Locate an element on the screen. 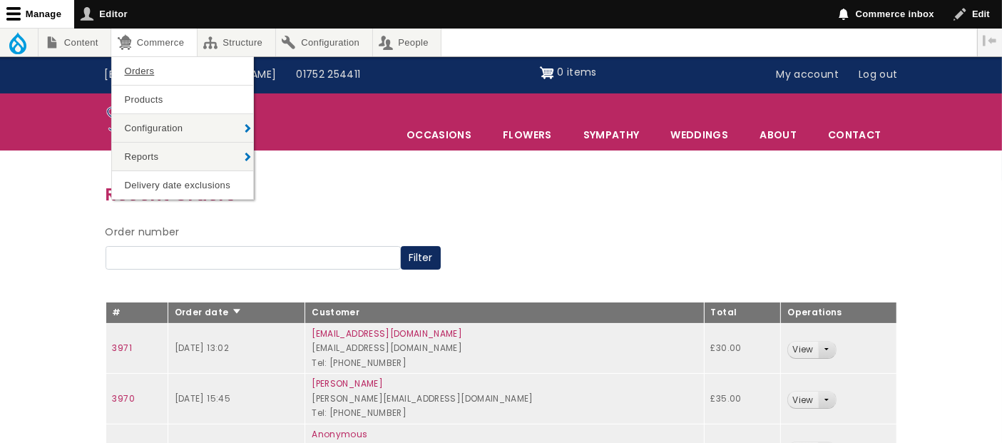 Image resolution: width=1002 pixels, height=443 pixels. a: Shopping cart 0 items is located at coordinates (568, 73).